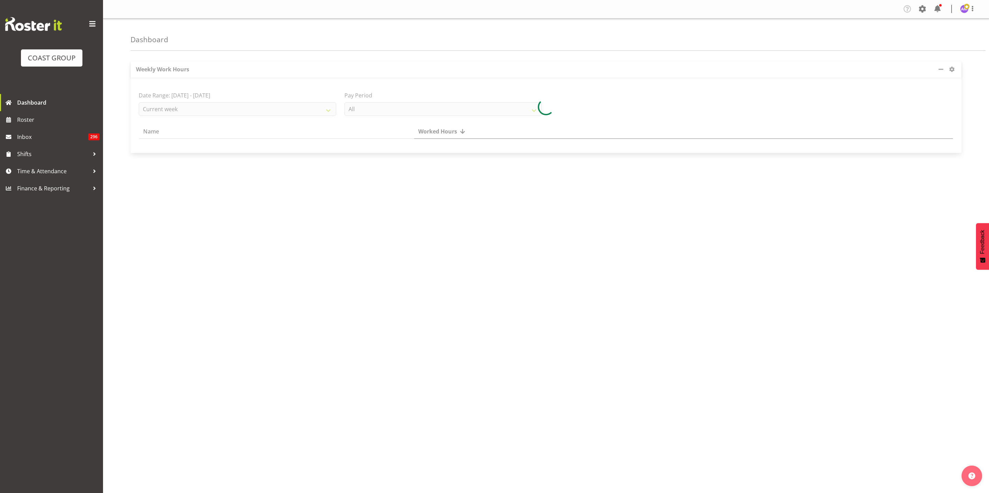 This screenshot has width=989, height=493. Describe the element at coordinates (982, 242) in the screenshot. I see `span: Feedback` at that location.